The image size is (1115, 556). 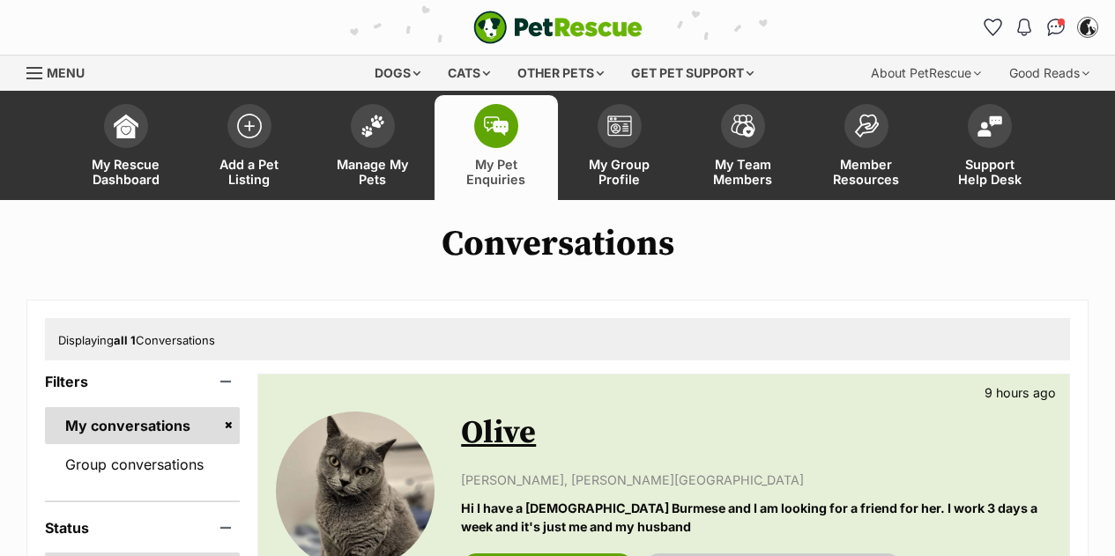 What do you see at coordinates (137, 340) in the screenshot?
I see `span: Displaying Conversations` at bounding box center [137, 340].